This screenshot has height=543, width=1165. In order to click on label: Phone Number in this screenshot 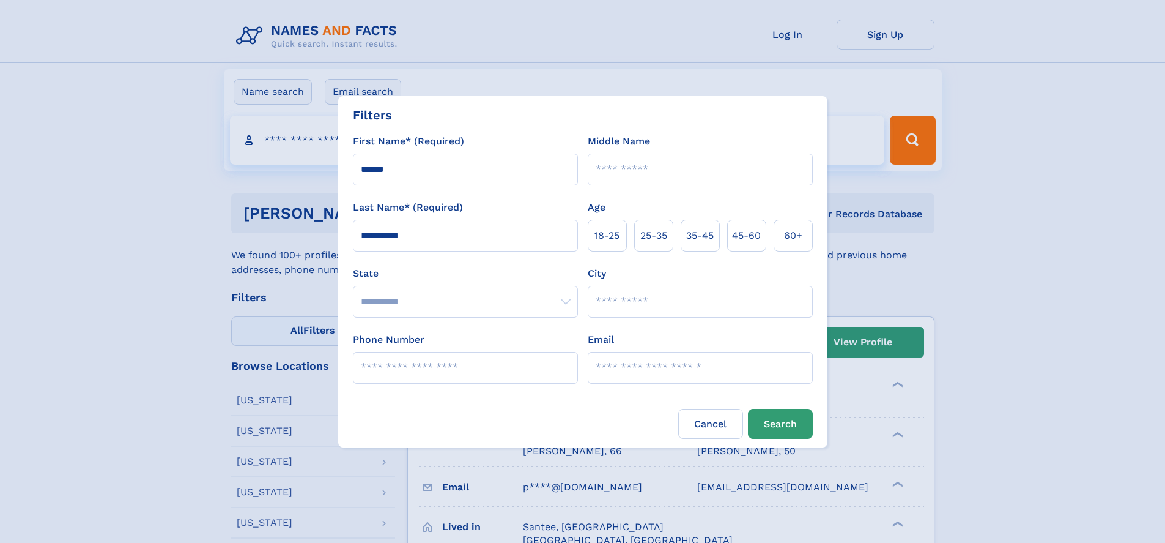, I will do `click(388, 340)`.